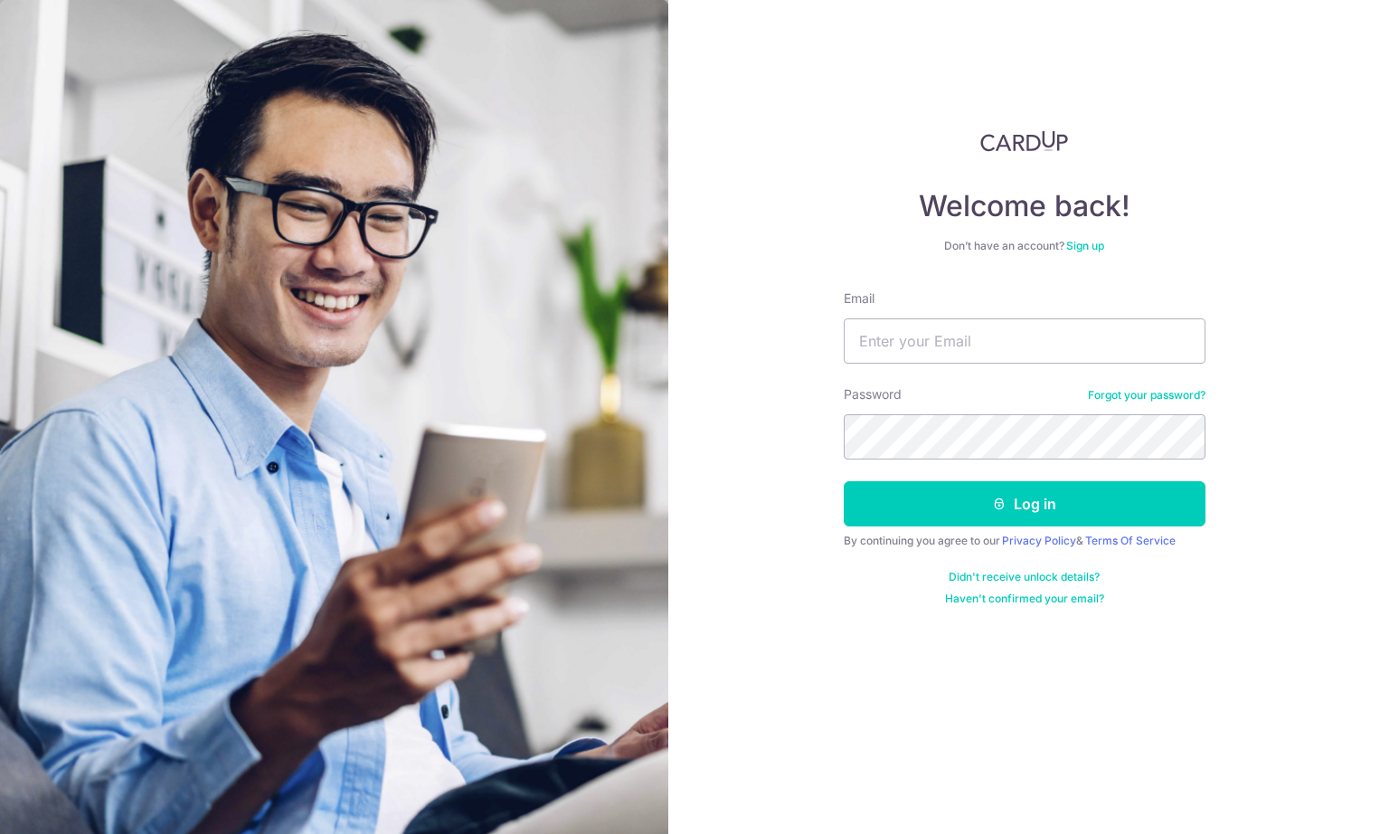  Describe the element at coordinates (859, 299) in the screenshot. I see `label: Email` at that location.